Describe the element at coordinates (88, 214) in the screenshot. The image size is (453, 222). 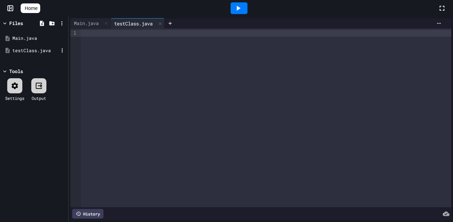
I see `div: History` at that location.